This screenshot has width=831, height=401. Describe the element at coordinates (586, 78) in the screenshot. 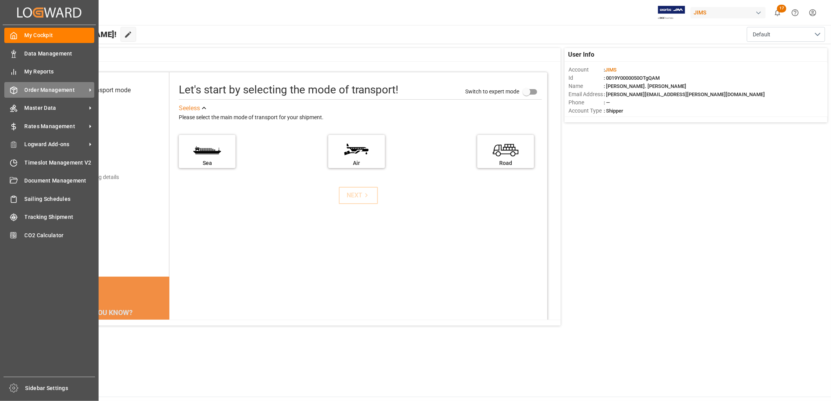

I see `span: Id` at that location.